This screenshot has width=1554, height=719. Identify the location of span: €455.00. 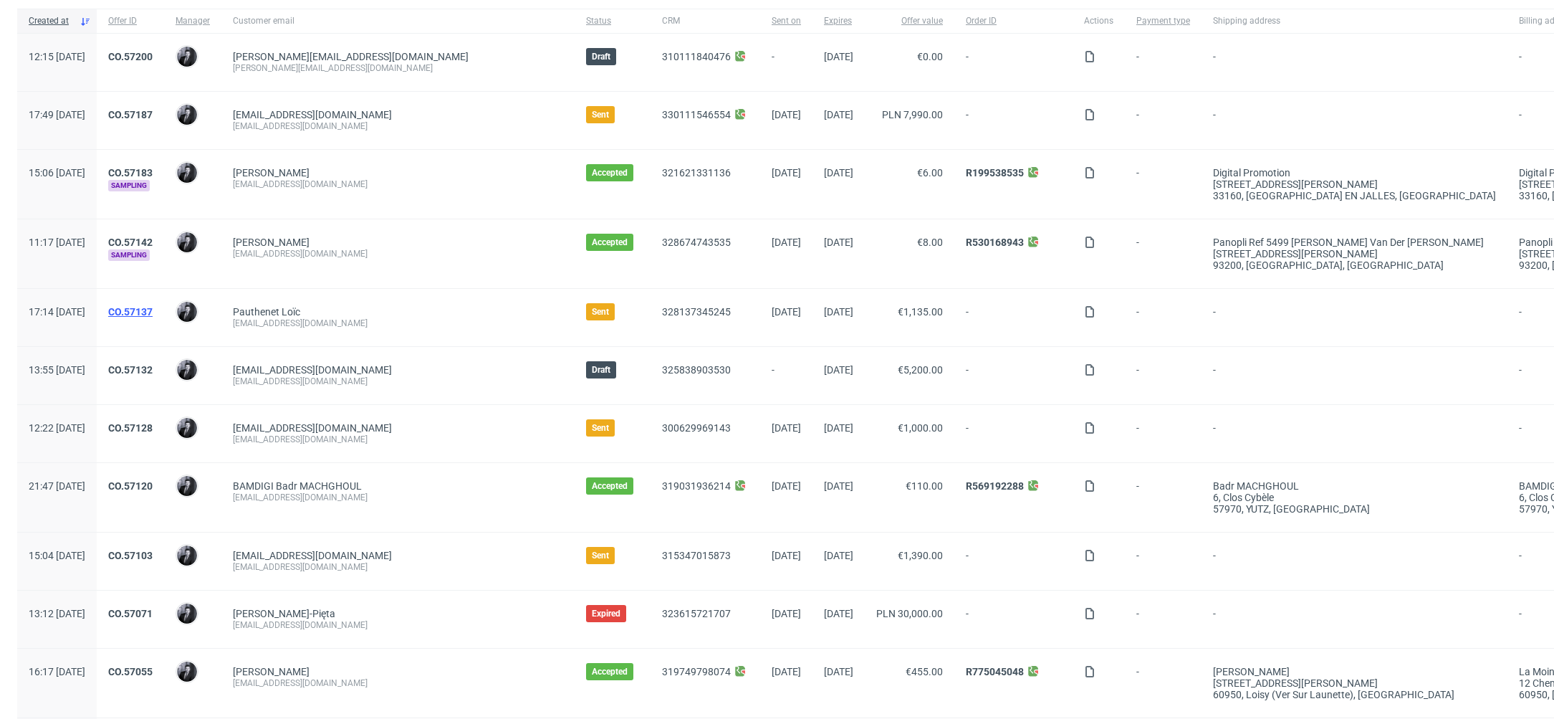
(924, 671).